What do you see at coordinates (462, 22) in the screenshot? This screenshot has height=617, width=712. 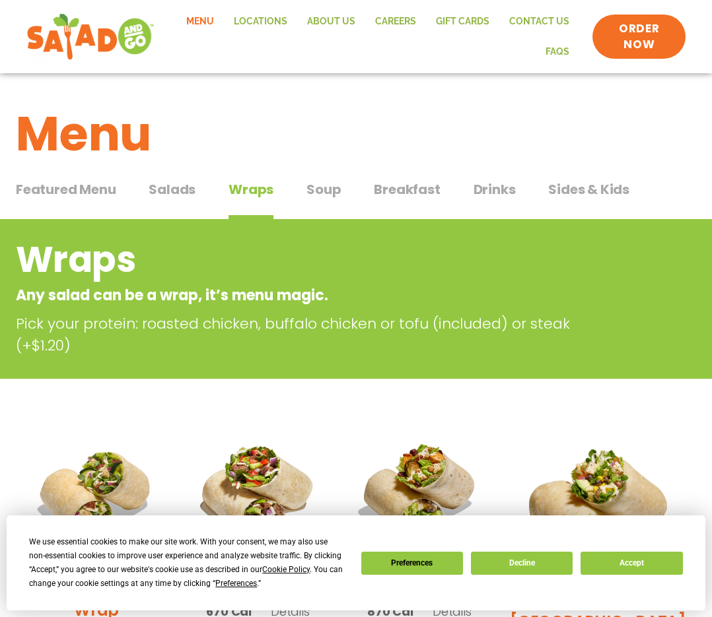 I see `a: GIFT CARDS` at bounding box center [462, 22].